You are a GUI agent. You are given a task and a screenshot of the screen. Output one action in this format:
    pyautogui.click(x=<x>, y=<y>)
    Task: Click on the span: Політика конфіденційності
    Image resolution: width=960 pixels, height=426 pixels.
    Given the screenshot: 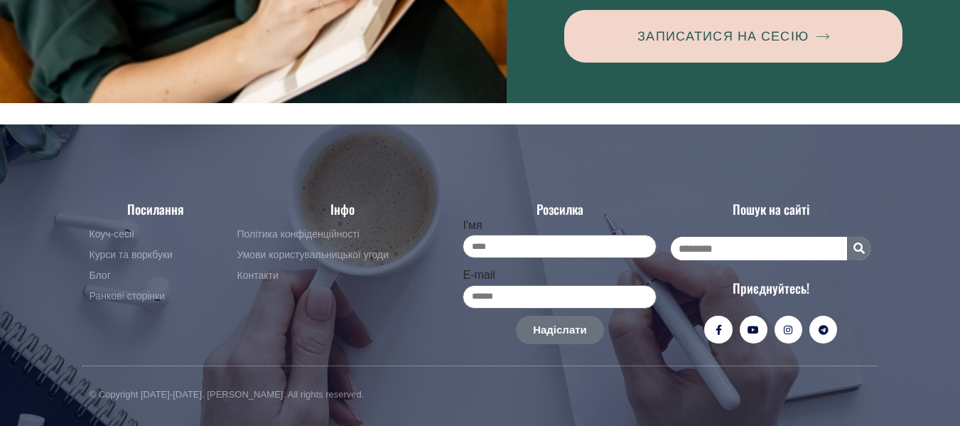 What is the action you would take?
    pyautogui.click(x=298, y=235)
    